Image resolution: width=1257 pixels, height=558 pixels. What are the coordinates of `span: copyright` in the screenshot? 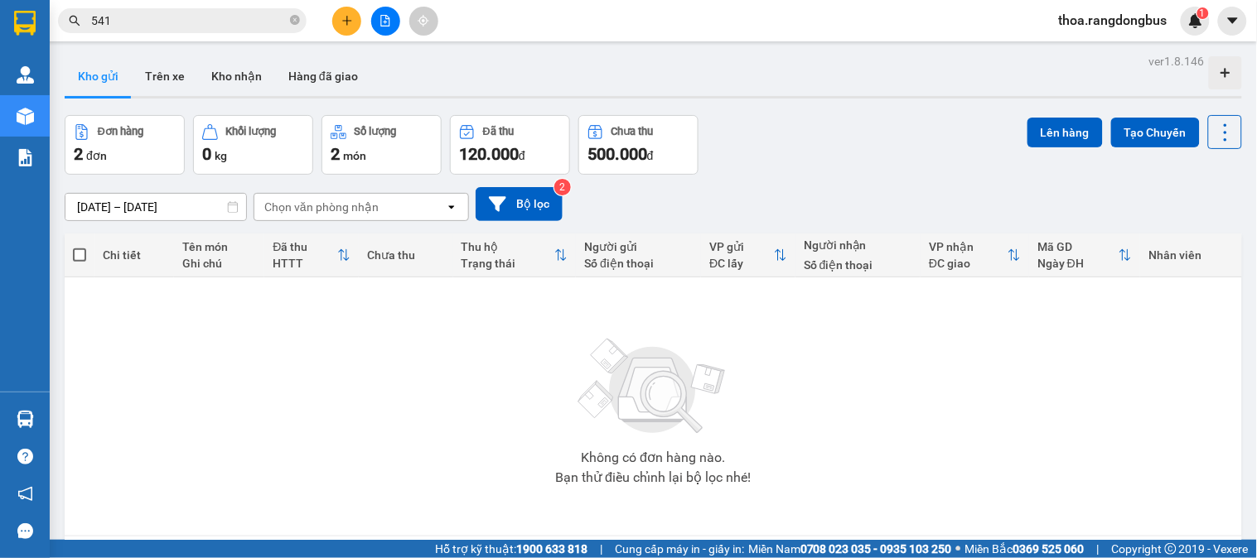 It's located at (1171, 549).